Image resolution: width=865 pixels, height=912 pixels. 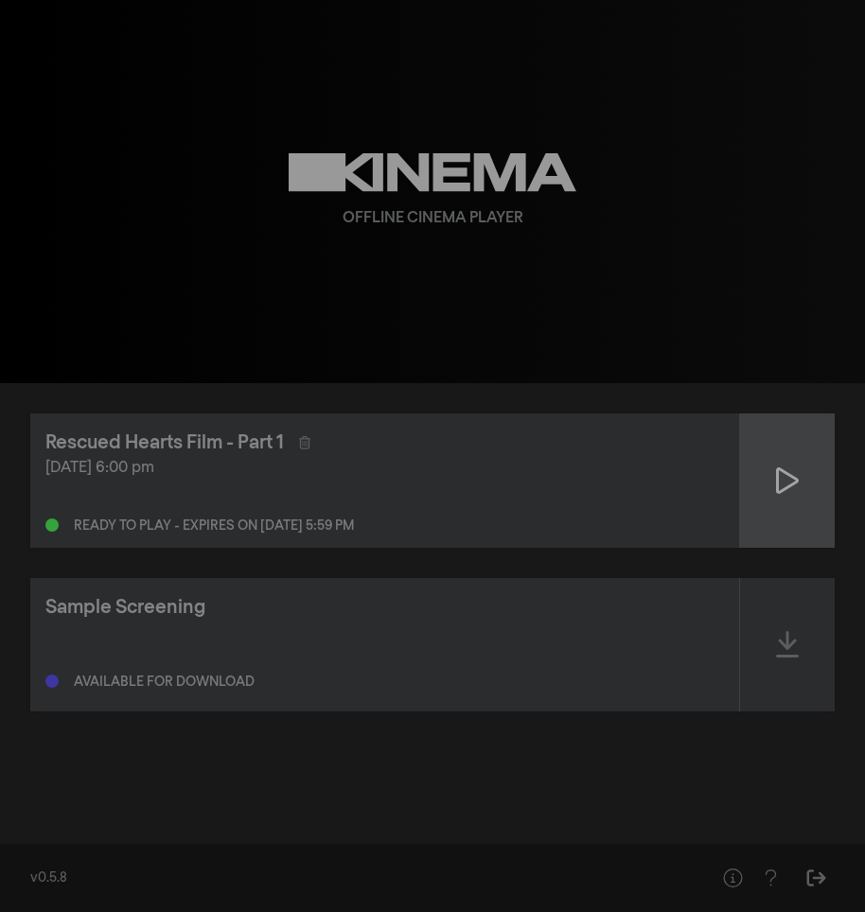 What do you see at coordinates (164, 682) in the screenshot?
I see `div: Available for download` at bounding box center [164, 682].